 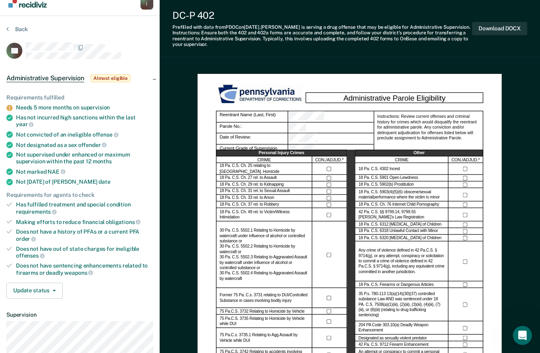 What do you see at coordinates (499, 28) in the screenshot?
I see `button: Download DOCX` at bounding box center [499, 28].